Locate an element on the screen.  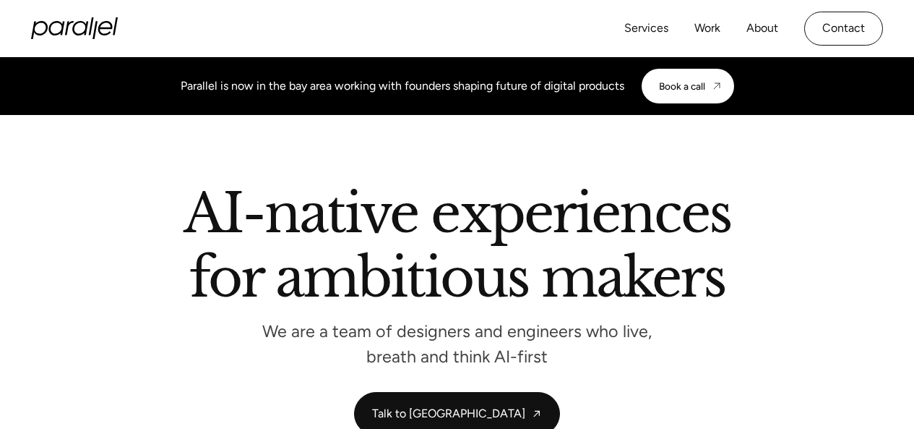
div: Book a call is located at coordinates (682, 86).